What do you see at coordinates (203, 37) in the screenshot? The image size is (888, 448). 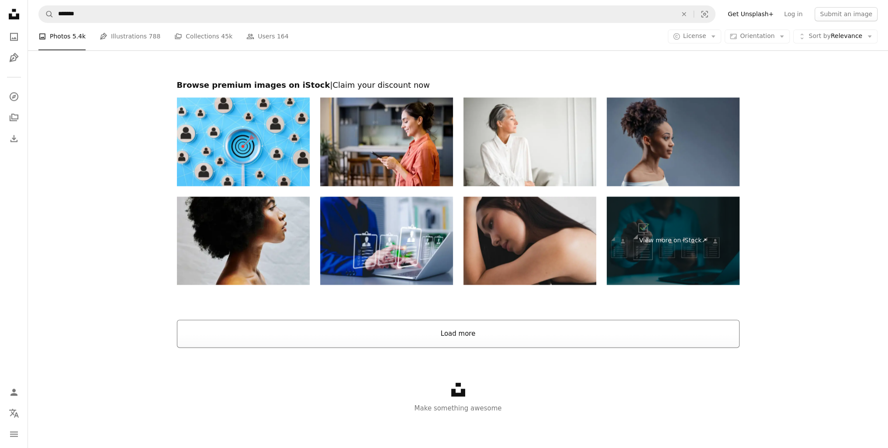 I see `a: Collections 45k` at bounding box center [203, 37].